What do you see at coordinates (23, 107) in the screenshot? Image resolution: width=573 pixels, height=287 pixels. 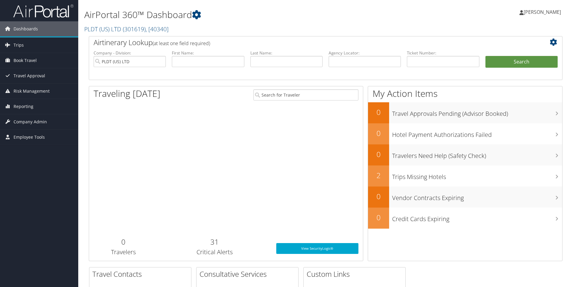 I see `span: Reporting` at bounding box center [23, 107].